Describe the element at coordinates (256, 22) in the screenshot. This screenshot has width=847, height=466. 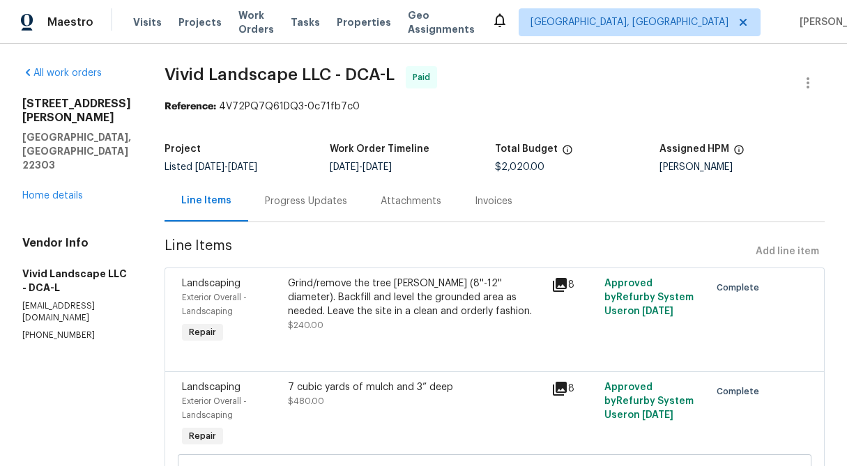
I see `span: Work Orders` at that location.